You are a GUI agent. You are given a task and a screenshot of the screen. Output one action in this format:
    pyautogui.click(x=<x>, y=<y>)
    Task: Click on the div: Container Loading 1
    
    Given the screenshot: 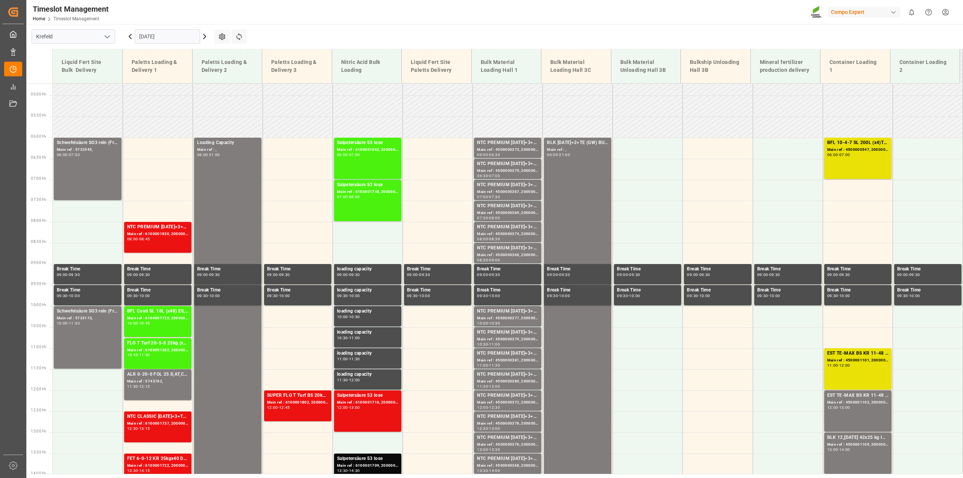 What is the action you would take?
    pyautogui.click(x=855, y=66)
    